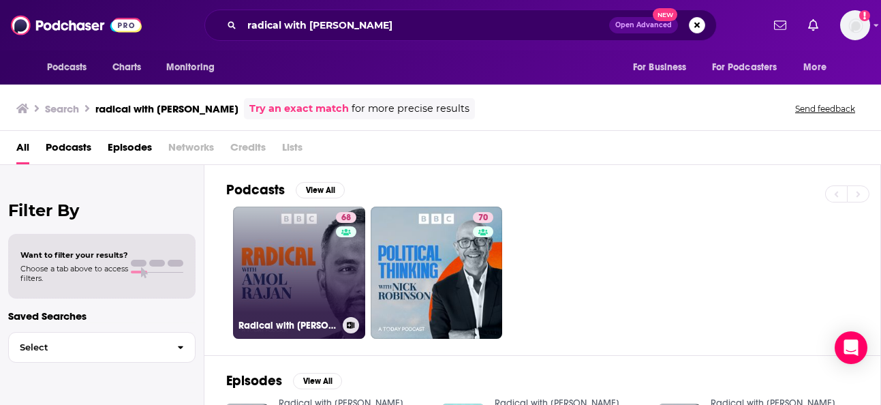 This screenshot has width=881, height=405. Describe the element at coordinates (256, 190) in the screenshot. I see `h2: Podcasts` at that location.